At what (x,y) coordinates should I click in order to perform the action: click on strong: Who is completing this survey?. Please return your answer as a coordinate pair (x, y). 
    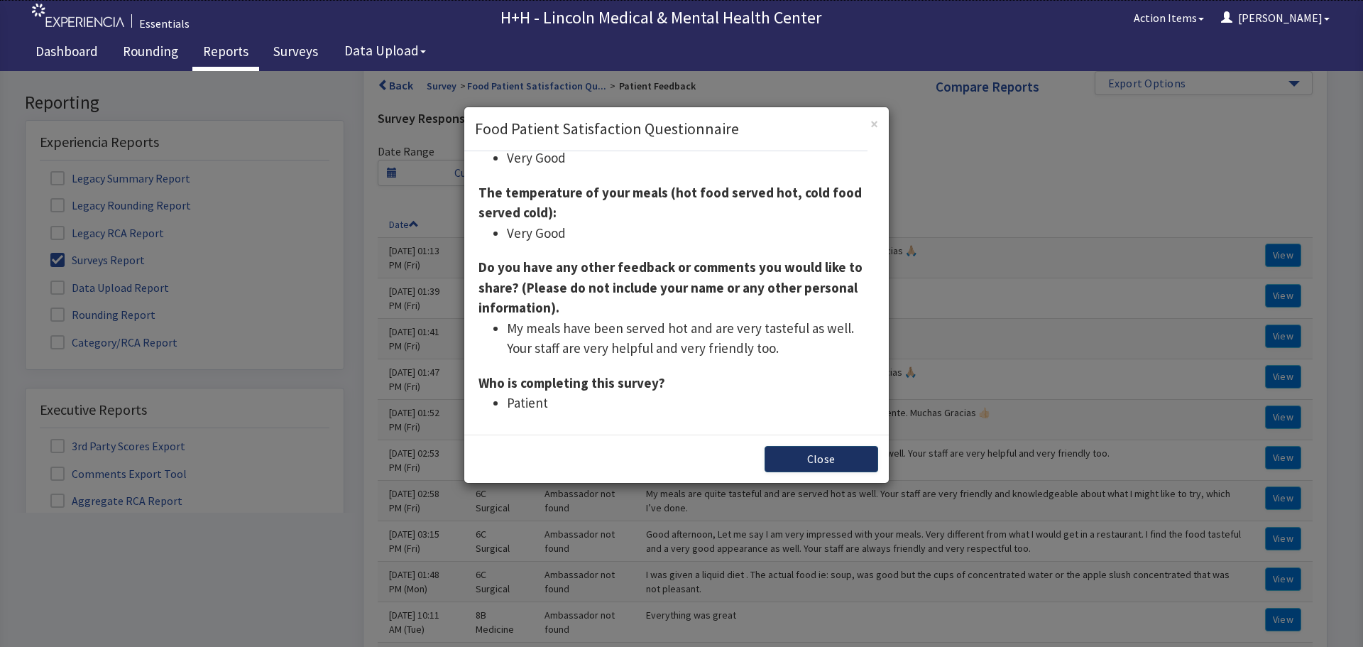
    Looking at the image, I should click on (571, 312).